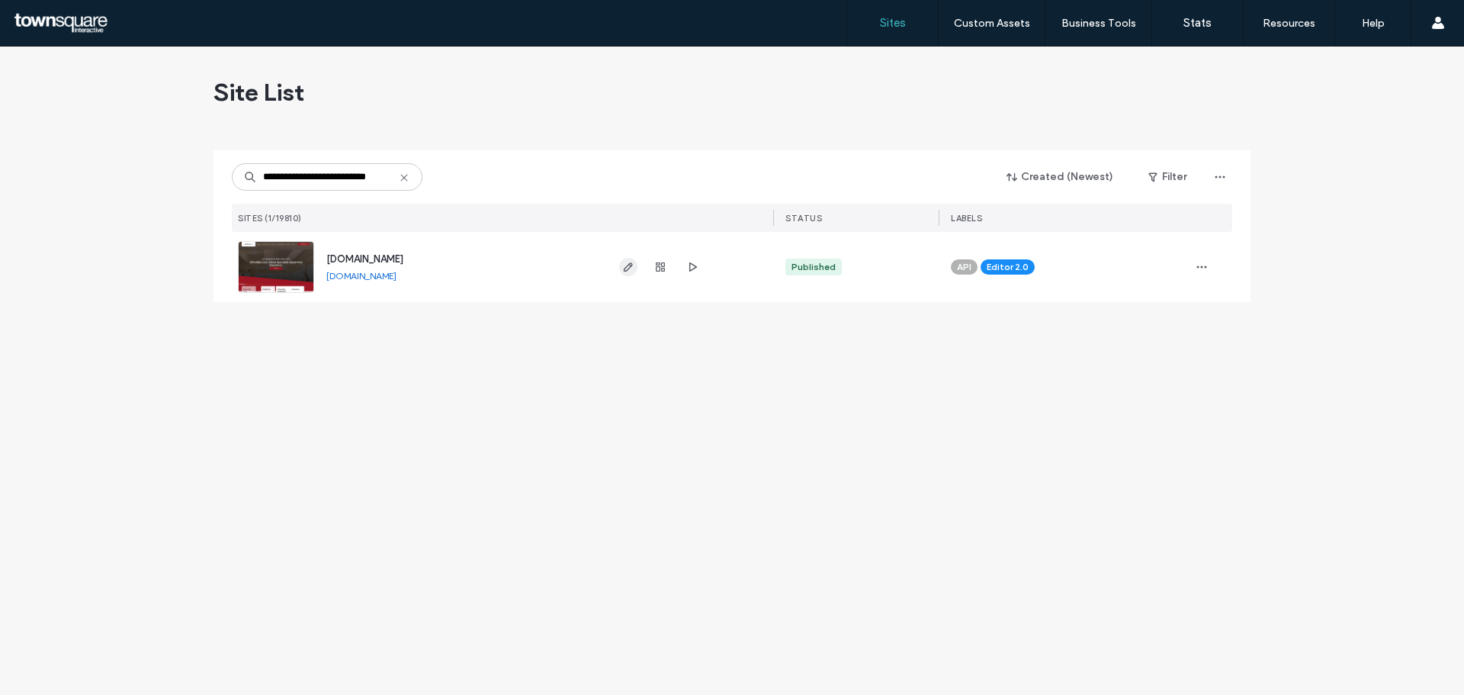  Describe the element at coordinates (893, 23) in the screenshot. I see `label: Sites` at that location.